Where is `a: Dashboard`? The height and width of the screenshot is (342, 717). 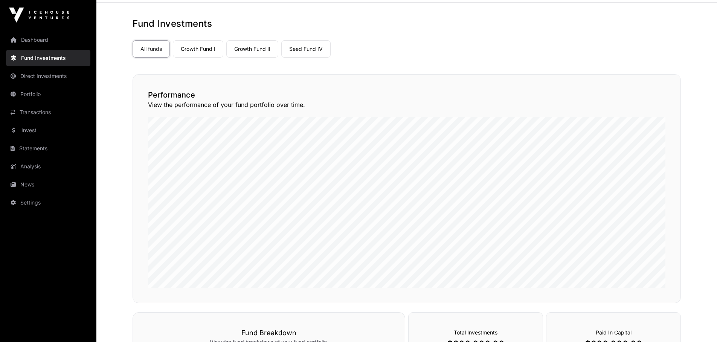 a: Dashboard is located at coordinates (48, 40).